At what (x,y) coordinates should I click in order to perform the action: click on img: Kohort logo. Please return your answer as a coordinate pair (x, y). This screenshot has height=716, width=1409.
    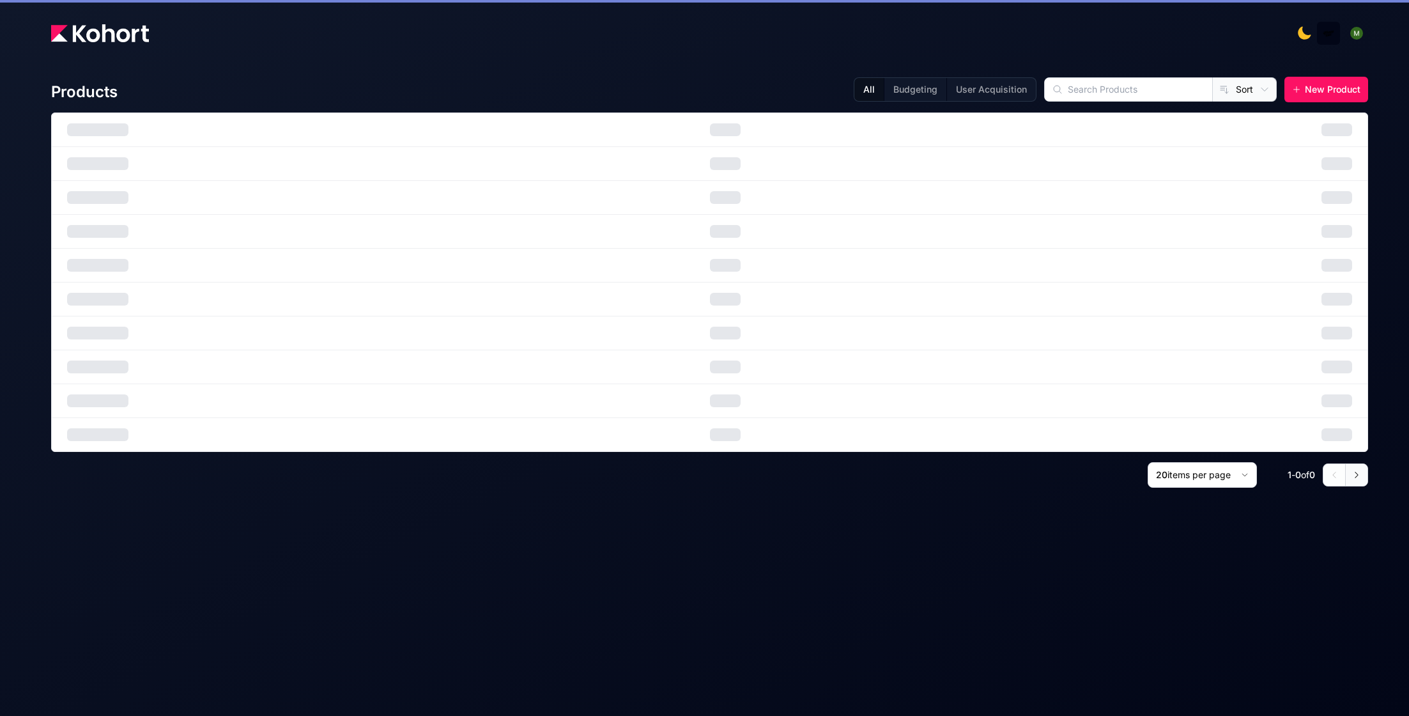
    Looking at the image, I should click on (100, 33).